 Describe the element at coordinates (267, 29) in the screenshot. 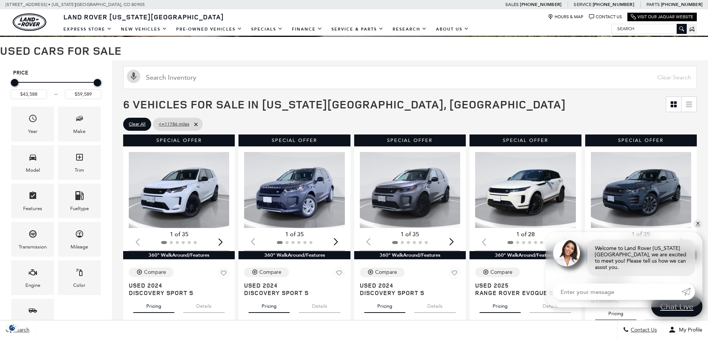

I see `a: Specials` at that location.